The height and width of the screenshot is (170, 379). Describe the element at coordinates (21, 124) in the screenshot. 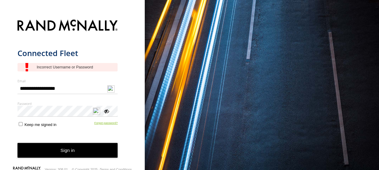

I see `input: Keep me signed in` at that location.